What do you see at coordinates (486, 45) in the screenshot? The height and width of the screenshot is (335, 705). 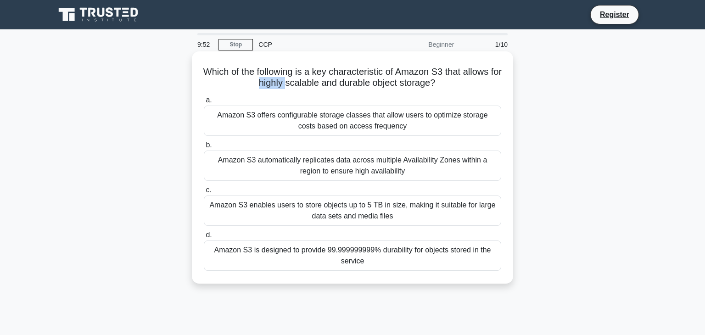 I see `div: 1/10` at bounding box center [486, 45].